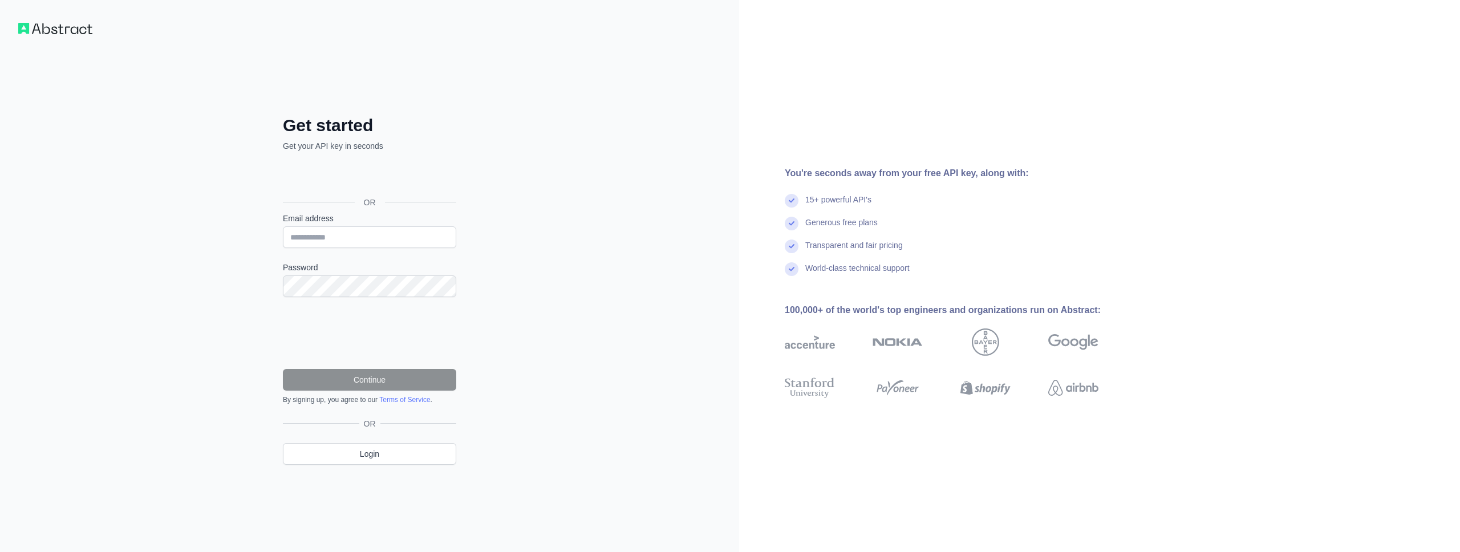  I want to click on img: Workflow, so click(55, 29).